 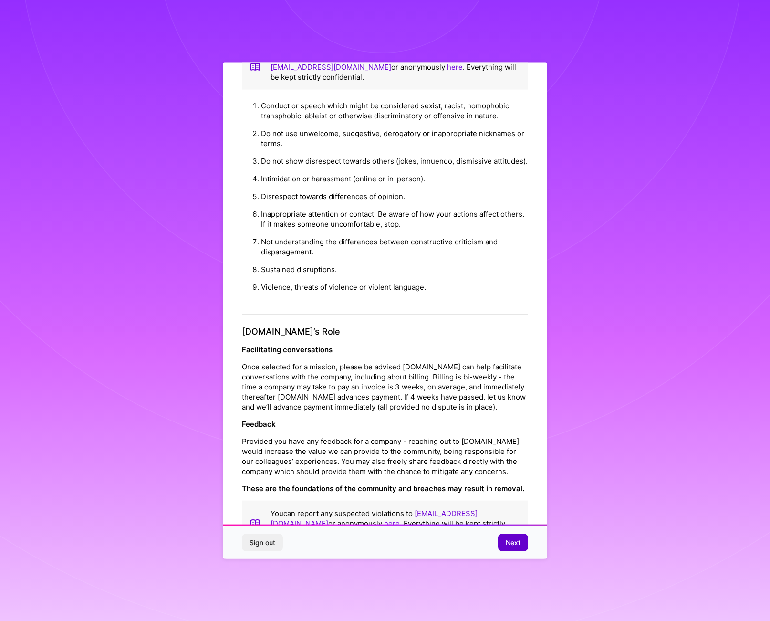 What do you see at coordinates (262, 542) in the screenshot?
I see `button: Sign out` at bounding box center [262, 542].